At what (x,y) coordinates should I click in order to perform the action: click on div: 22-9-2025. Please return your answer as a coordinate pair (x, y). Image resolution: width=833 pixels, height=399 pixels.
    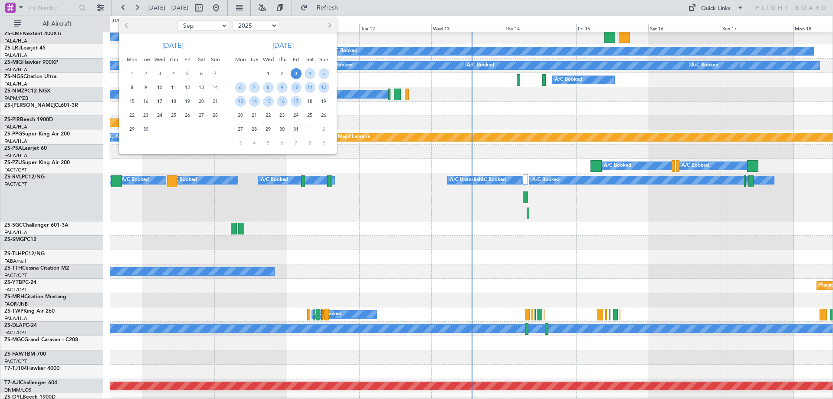
    Looking at the image, I should click on (132, 115).